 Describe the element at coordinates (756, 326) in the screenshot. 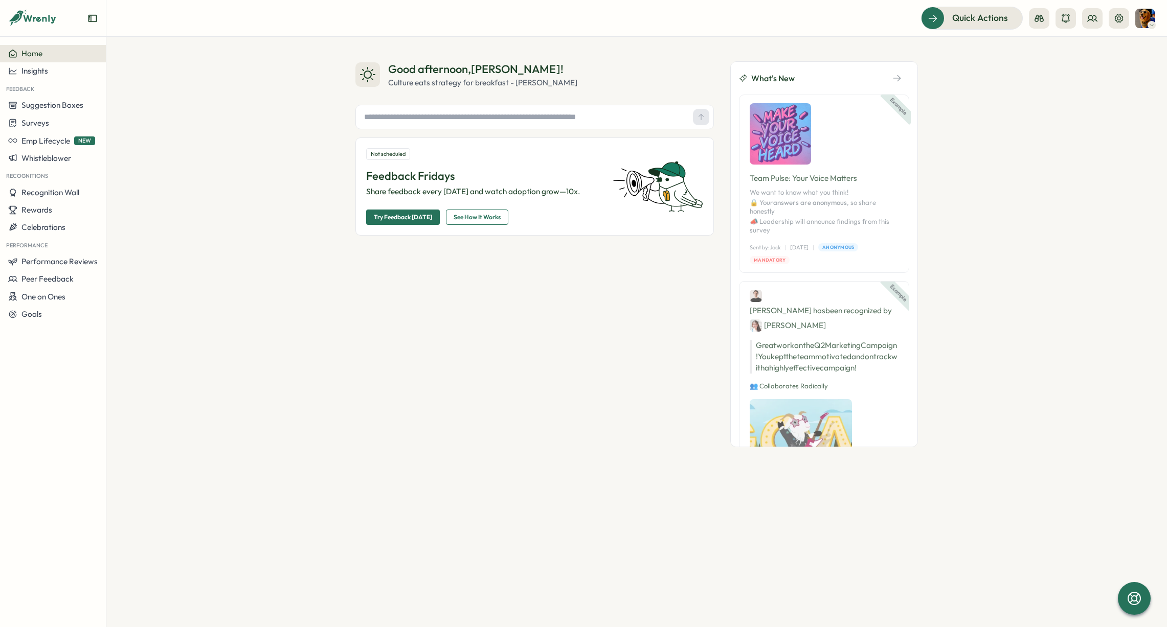

I see `img: Jane` at that location.